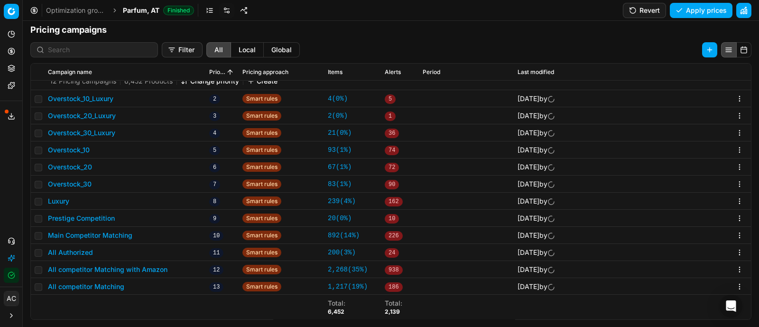 The height and width of the screenshot is (327, 759). Describe the element at coordinates (344, 235) in the screenshot. I see `a: 892(14%)` at that location.